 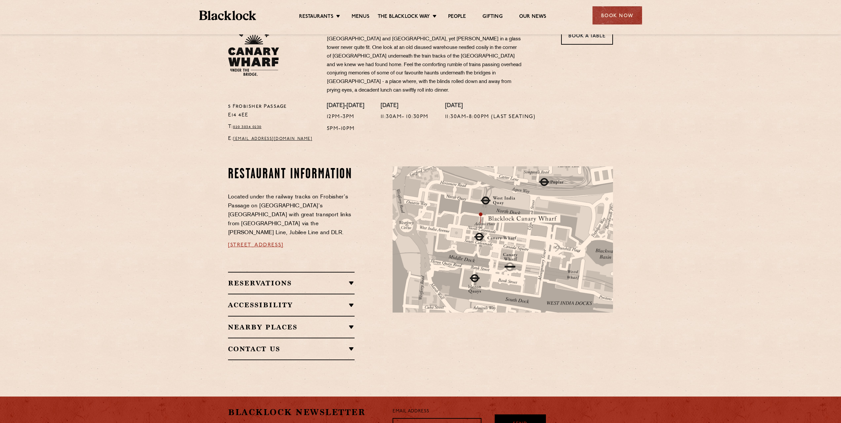 I want to click on h2: Reservations, so click(x=291, y=283).